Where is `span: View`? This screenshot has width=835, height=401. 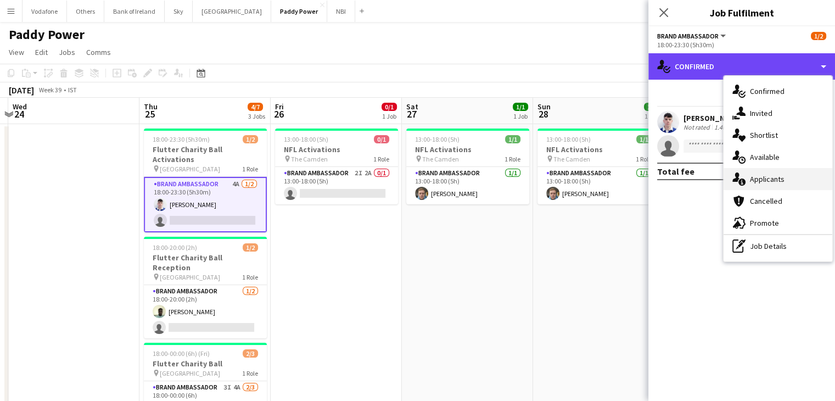 span: View is located at coordinates (16, 52).